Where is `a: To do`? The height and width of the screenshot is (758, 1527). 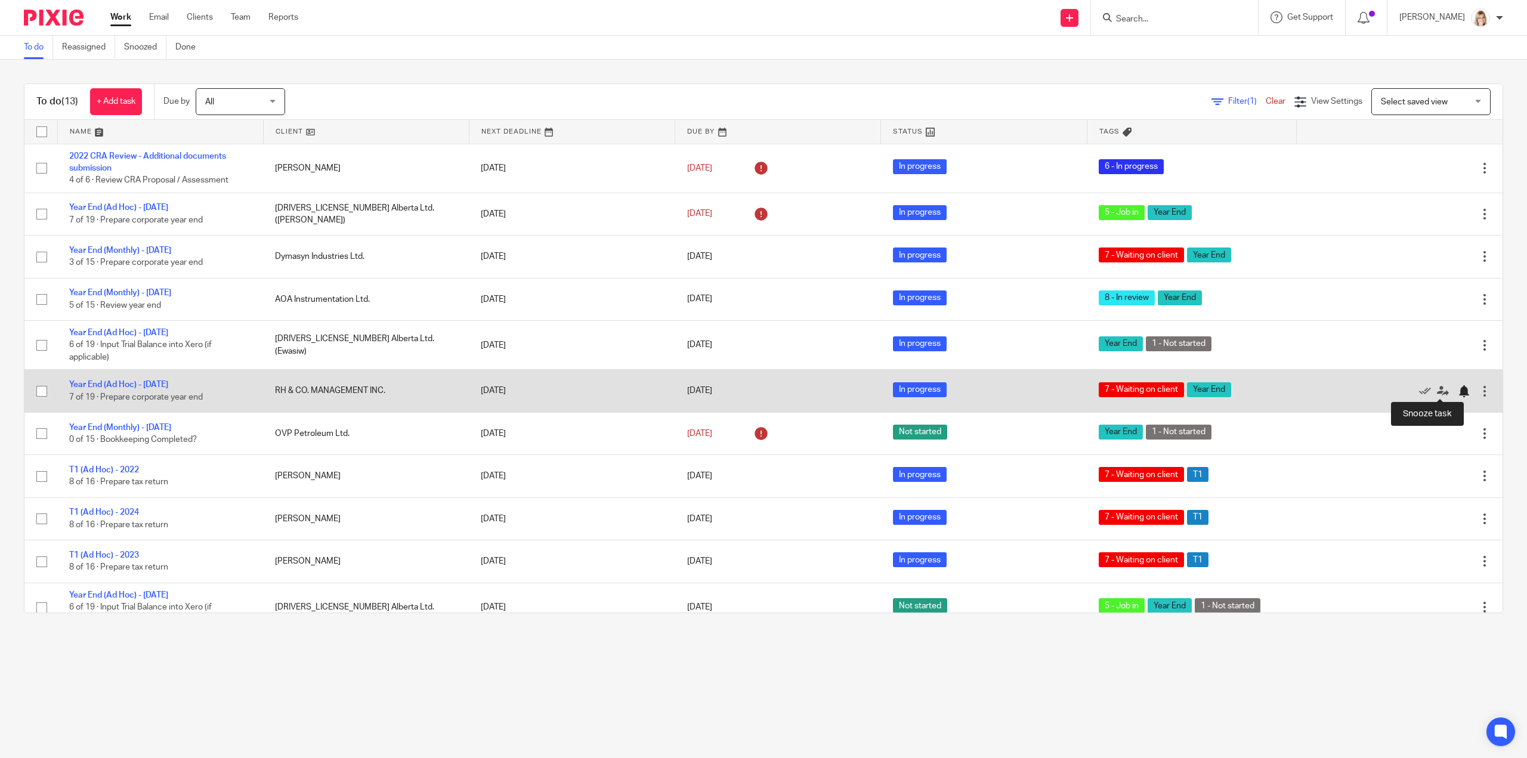 a: To do is located at coordinates (38, 47).